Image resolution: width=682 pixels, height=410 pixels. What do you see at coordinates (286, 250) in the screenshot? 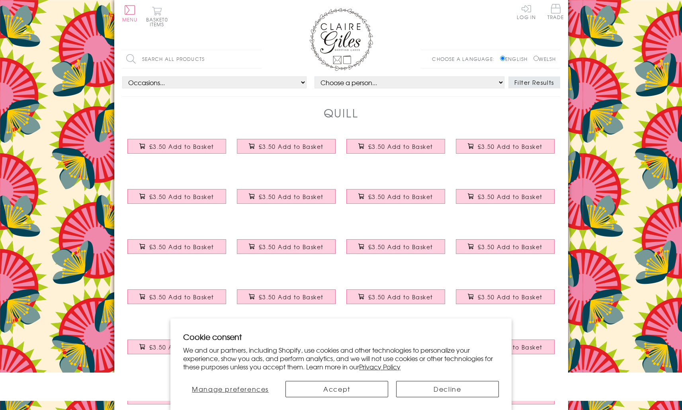
I see `a: Wedding Card, Pink Flowers, On your Bridal Shower £3.50 Add to Basket` at bounding box center [286, 250].